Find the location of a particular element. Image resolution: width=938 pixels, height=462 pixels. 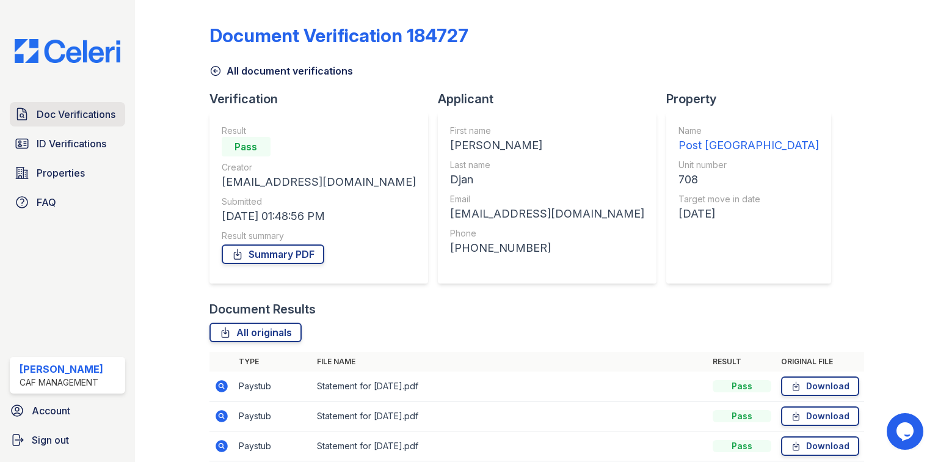

a: Summary PDF is located at coordinates (273, 254).